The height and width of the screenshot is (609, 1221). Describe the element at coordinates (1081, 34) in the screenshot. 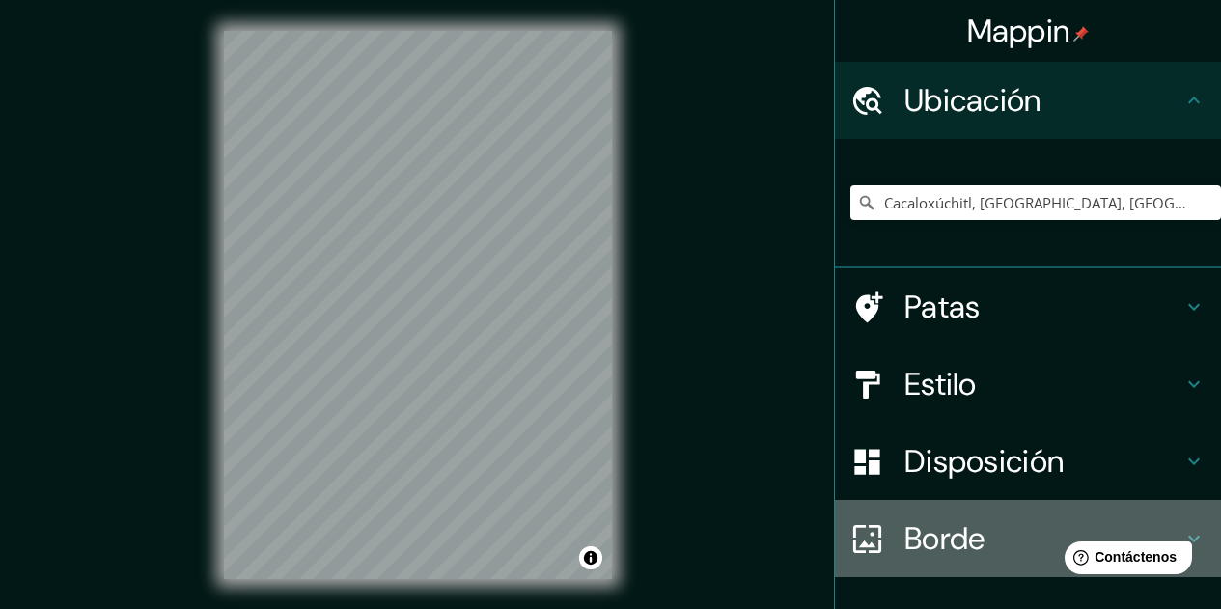

I see `img: pin-icon.png` at that location.